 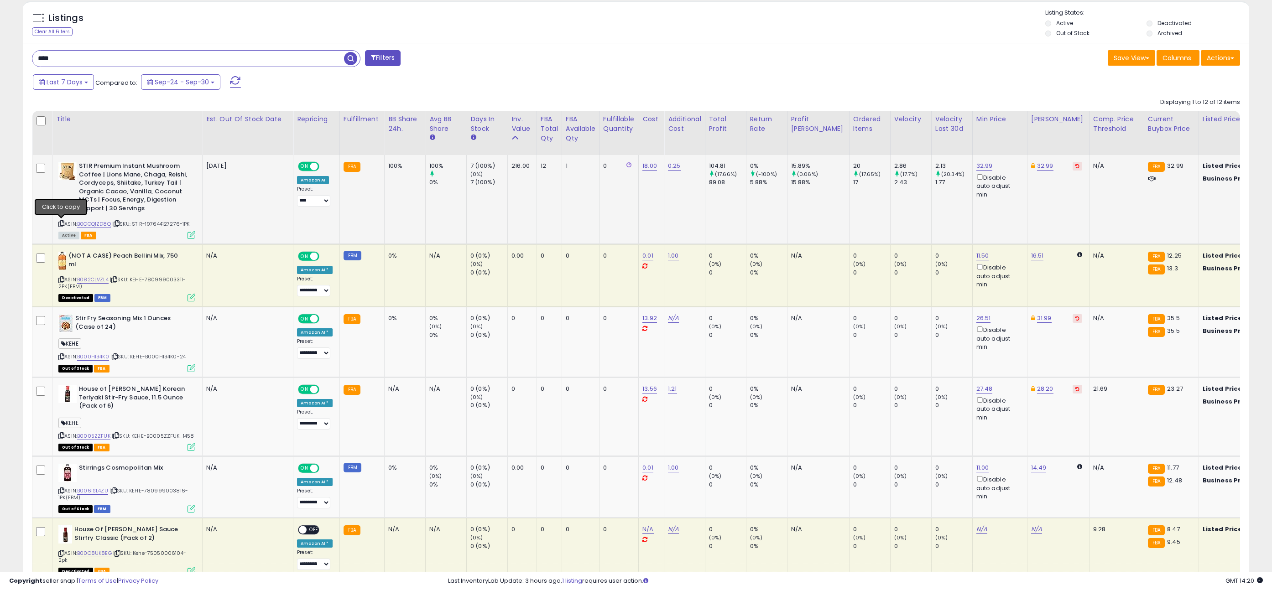 What do you see at coordinates (488, 166) in the screenshot?
I see `div: 7 (100%)` at bounding box center [488, 166].